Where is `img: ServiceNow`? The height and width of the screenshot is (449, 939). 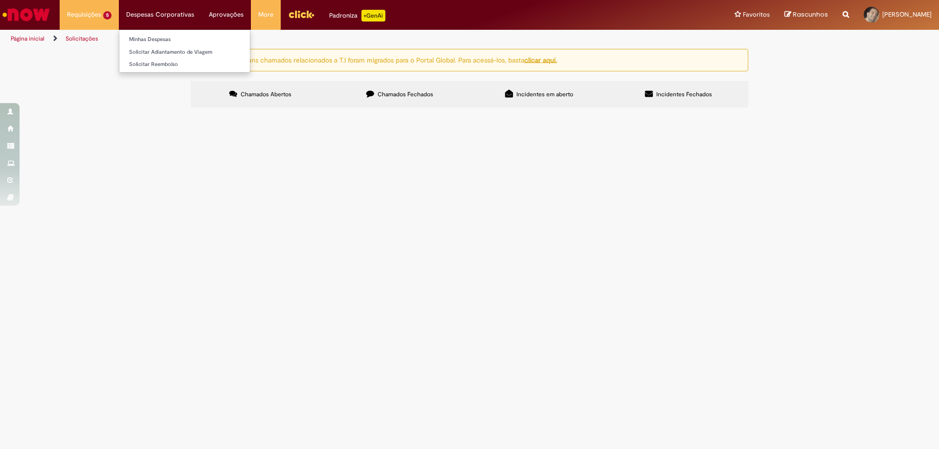 img: ServiceNow is located at coordinates (26, 15).